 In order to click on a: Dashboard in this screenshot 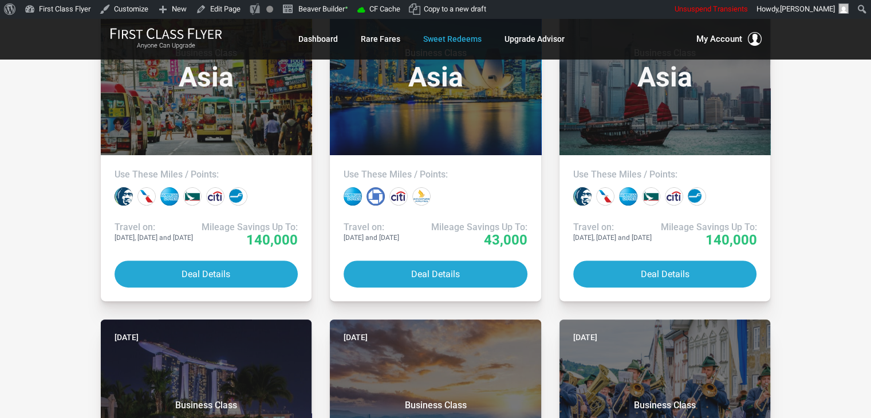, I will do `click(318, 39)`.